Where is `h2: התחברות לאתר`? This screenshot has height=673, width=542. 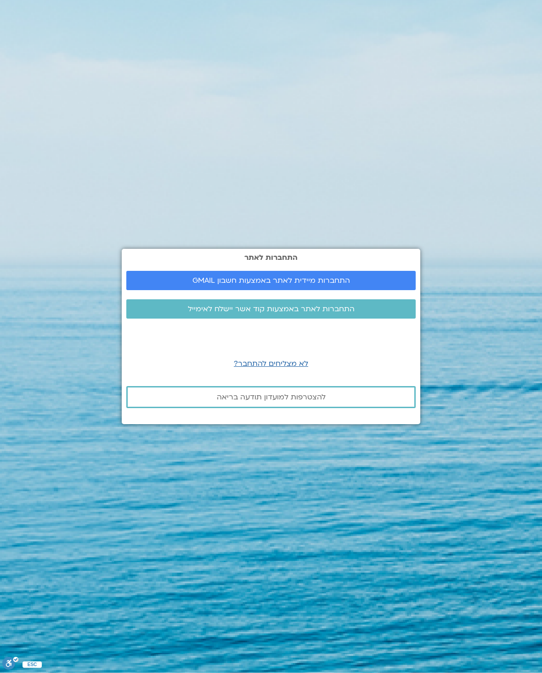
h2: התחברות לאתר is located at coordinates (271, 258).